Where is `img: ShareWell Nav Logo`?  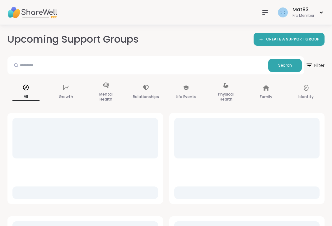 img: ShareWell Nav Logo is located at coordinates (32, 12).